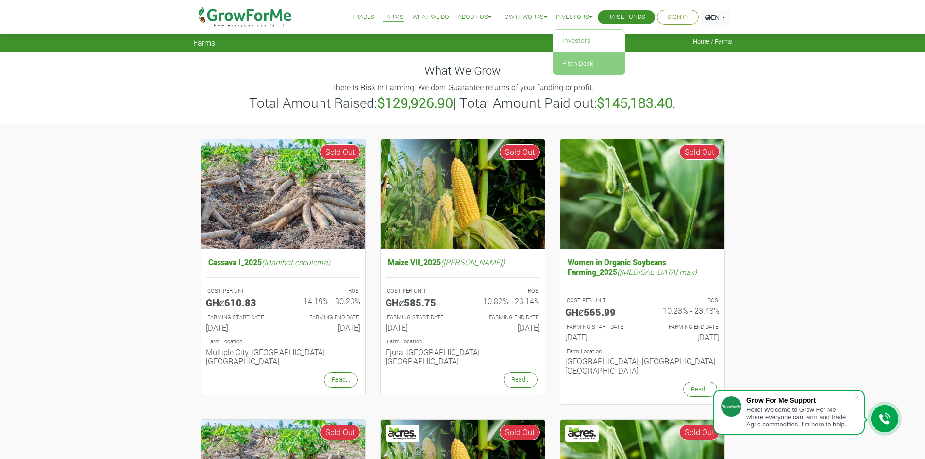 The height and width of the screenshot is (459, 925). I want to click on h4: What We Grow, so click(463, 70).